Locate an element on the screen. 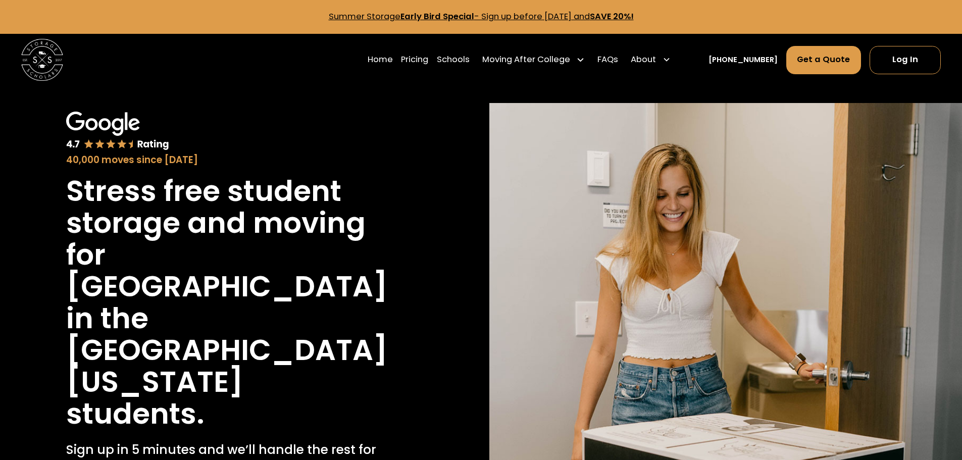 The image size is (962, 460). img: Storage Scholars main logo is located at coordinates (42, 60).